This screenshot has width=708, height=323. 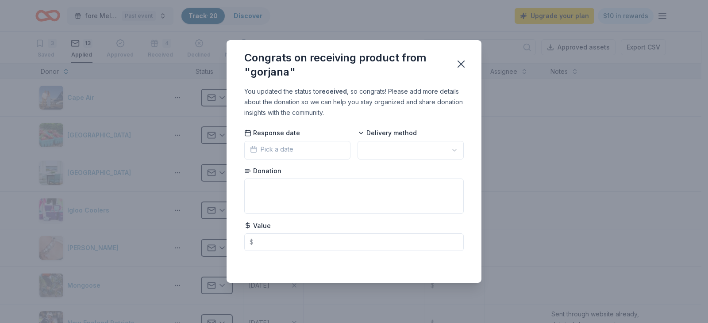 I want to click on div: You updated the status to , so congrats! Please add more details about the donation so we can hel..., so click(x=354, y=102).